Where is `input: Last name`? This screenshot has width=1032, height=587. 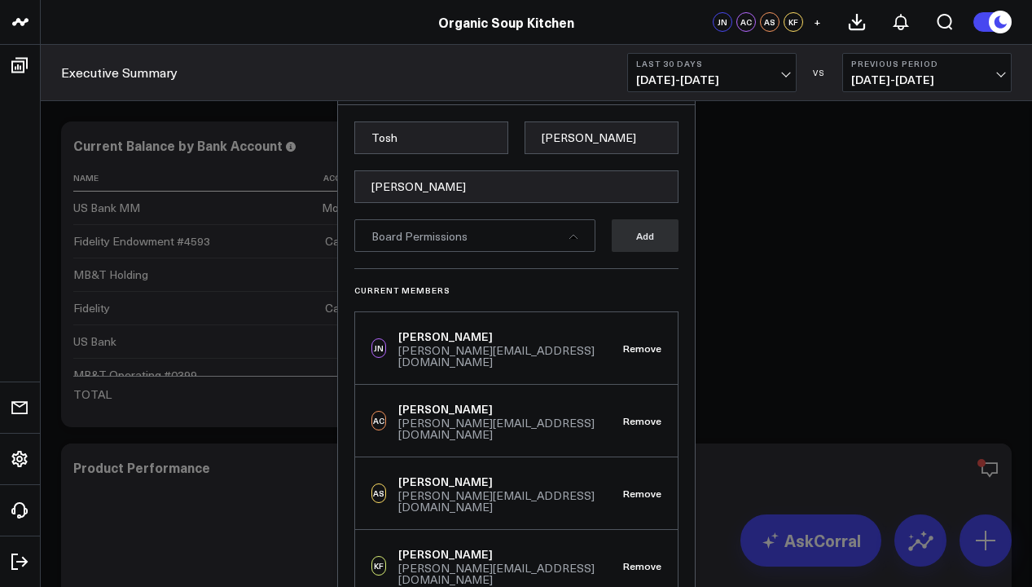
input: Last name is located at coordinates (601, 138).